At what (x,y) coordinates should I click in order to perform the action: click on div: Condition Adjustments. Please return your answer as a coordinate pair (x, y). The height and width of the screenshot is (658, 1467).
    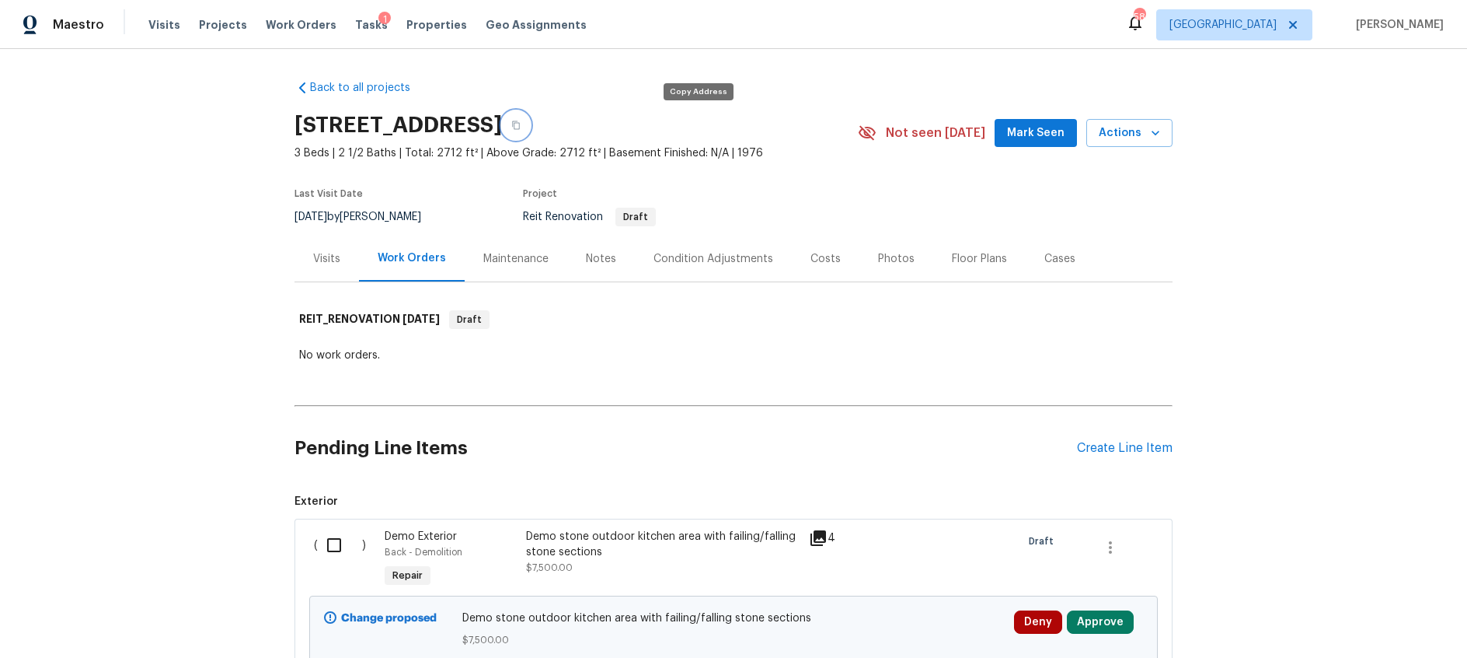
    Looking at the image, I should click on (714, 259).